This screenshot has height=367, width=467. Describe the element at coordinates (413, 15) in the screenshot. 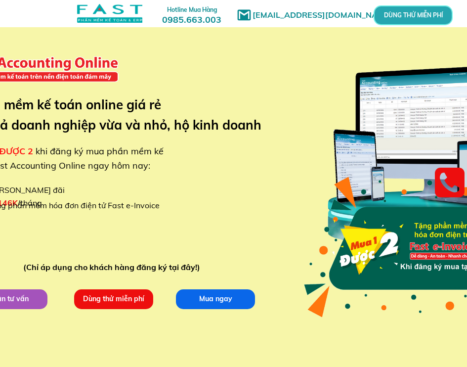

I see `p: DÙNG THỬ MIỄN PHÍ` at that location.